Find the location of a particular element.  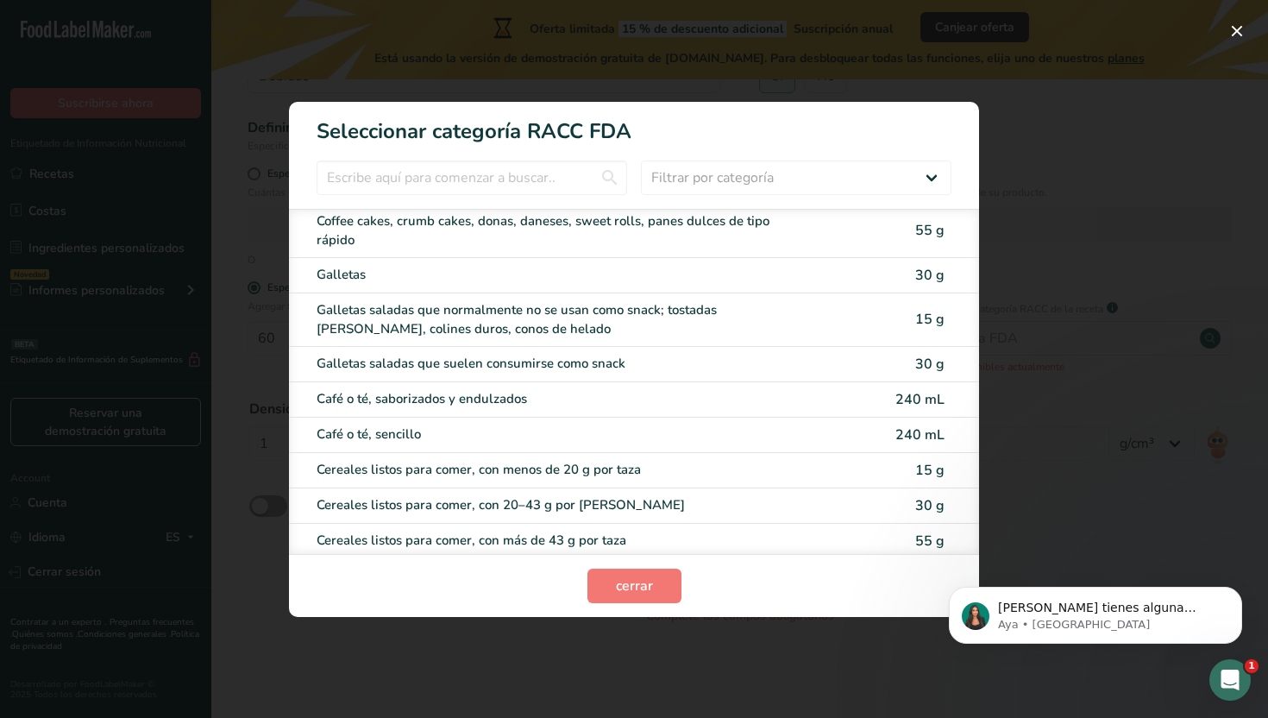

span: 1 is located at coordinates (1252, 666).